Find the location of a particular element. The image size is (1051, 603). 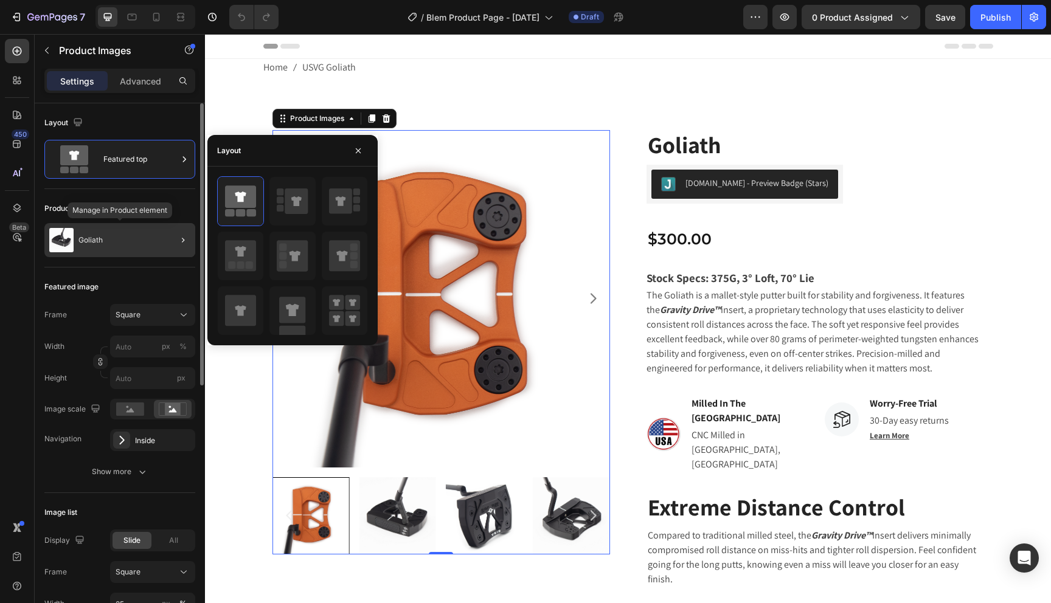

p: Goliath is located at coordinates (91, 240).